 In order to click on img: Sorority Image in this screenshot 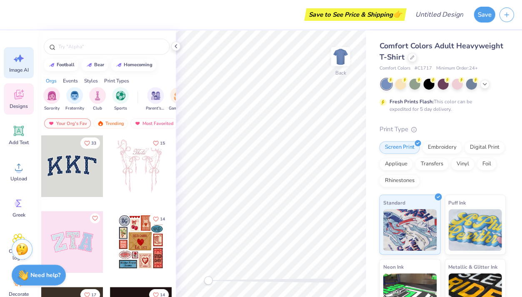, I will do `click(52, 95)`.